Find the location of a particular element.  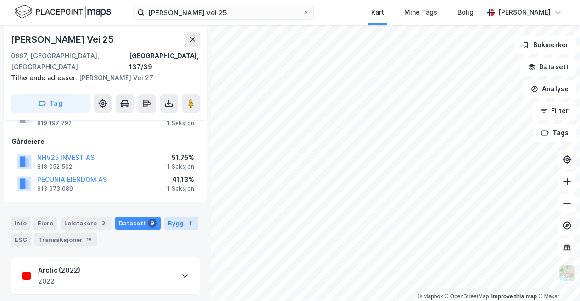

button: Datasett is located at coordinates (548, 67).